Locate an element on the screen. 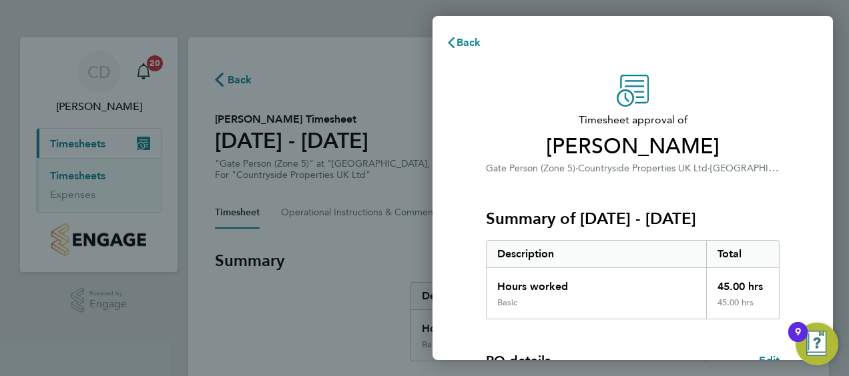 Image resolution: width=849 pixels, height=376 pixels. div: Hours worked is located at coordinates (596, 283).